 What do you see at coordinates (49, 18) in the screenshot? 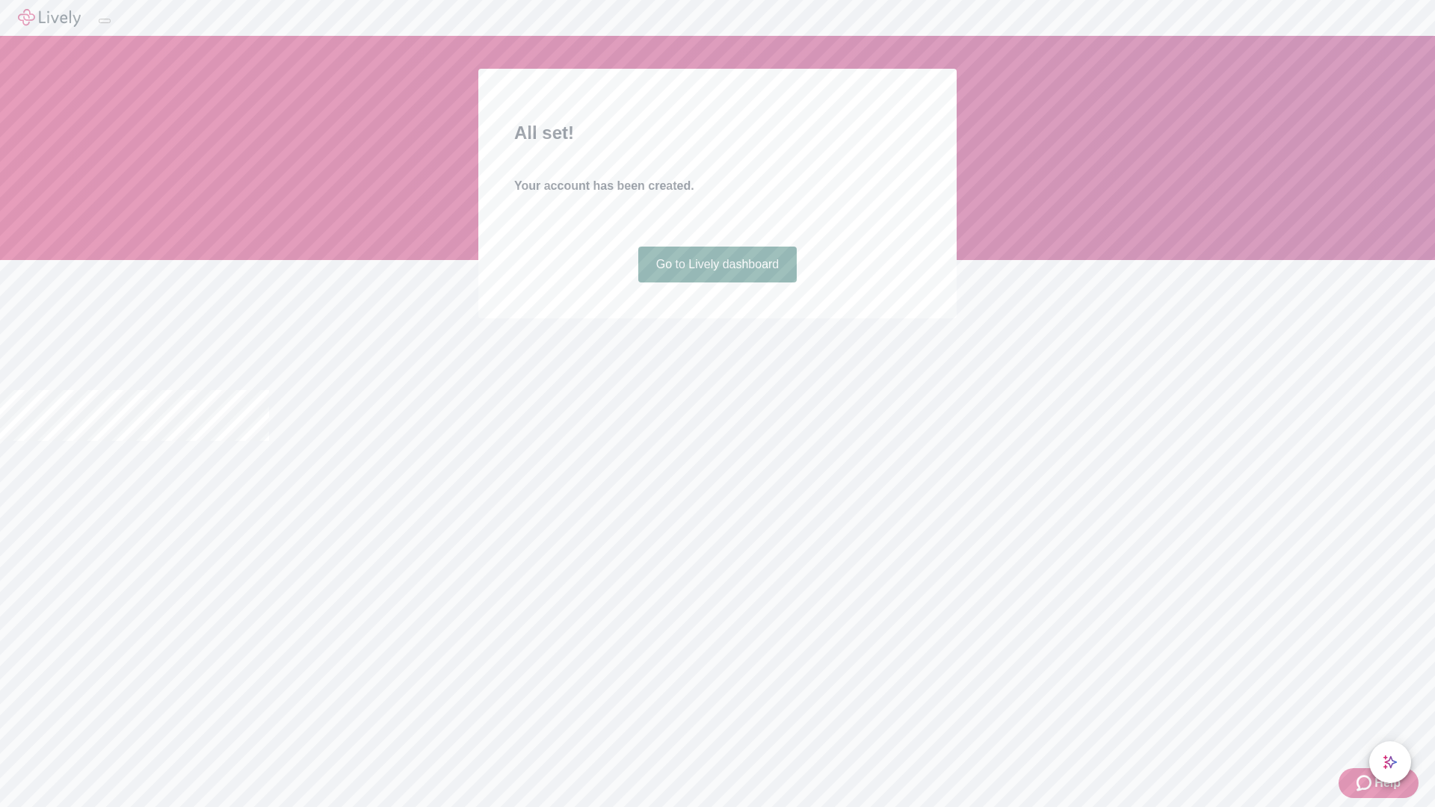
I see `img: Lively` at bounding box center [49, 18].